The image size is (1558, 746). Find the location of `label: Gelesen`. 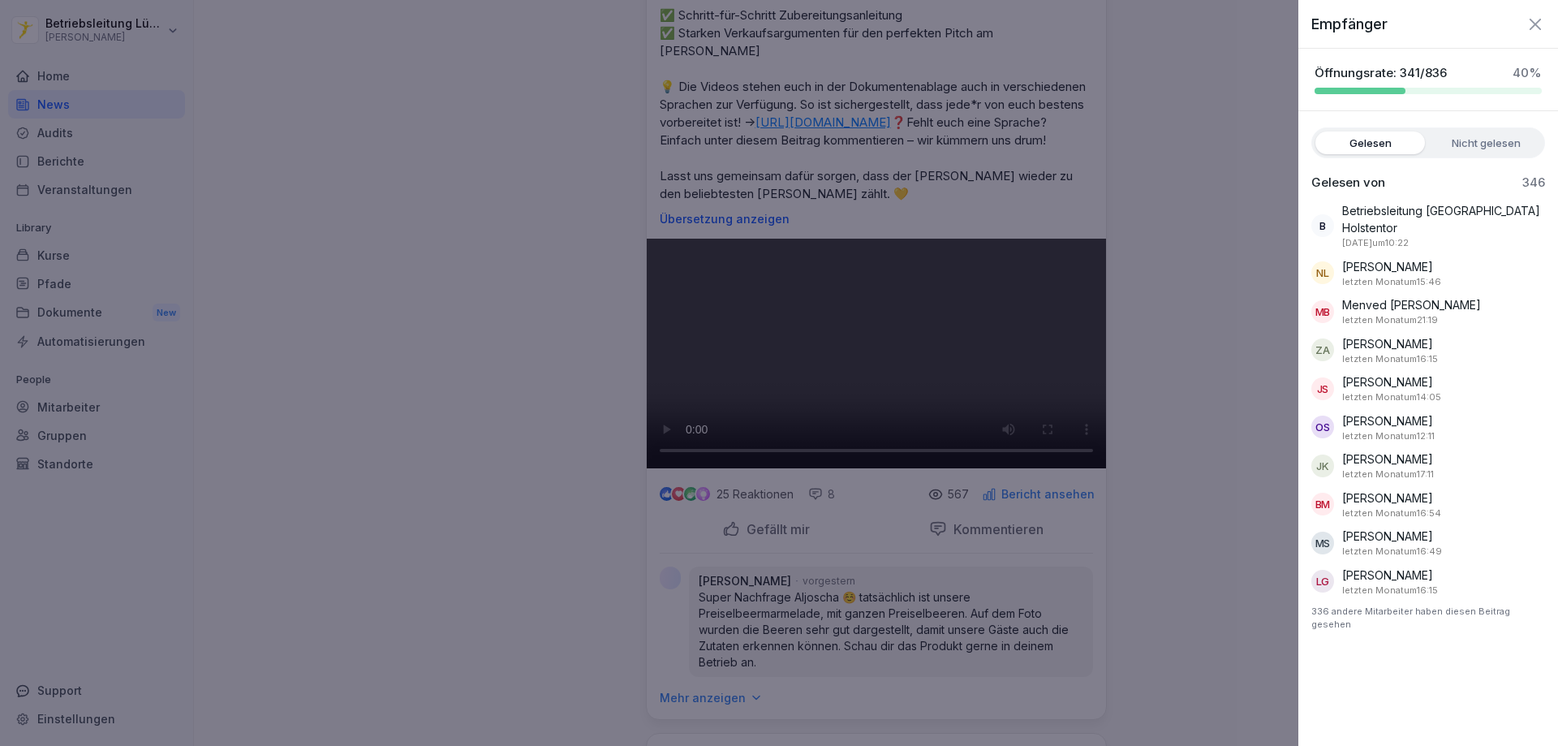

label: Gelesen is located at coordinates (1370, 143).